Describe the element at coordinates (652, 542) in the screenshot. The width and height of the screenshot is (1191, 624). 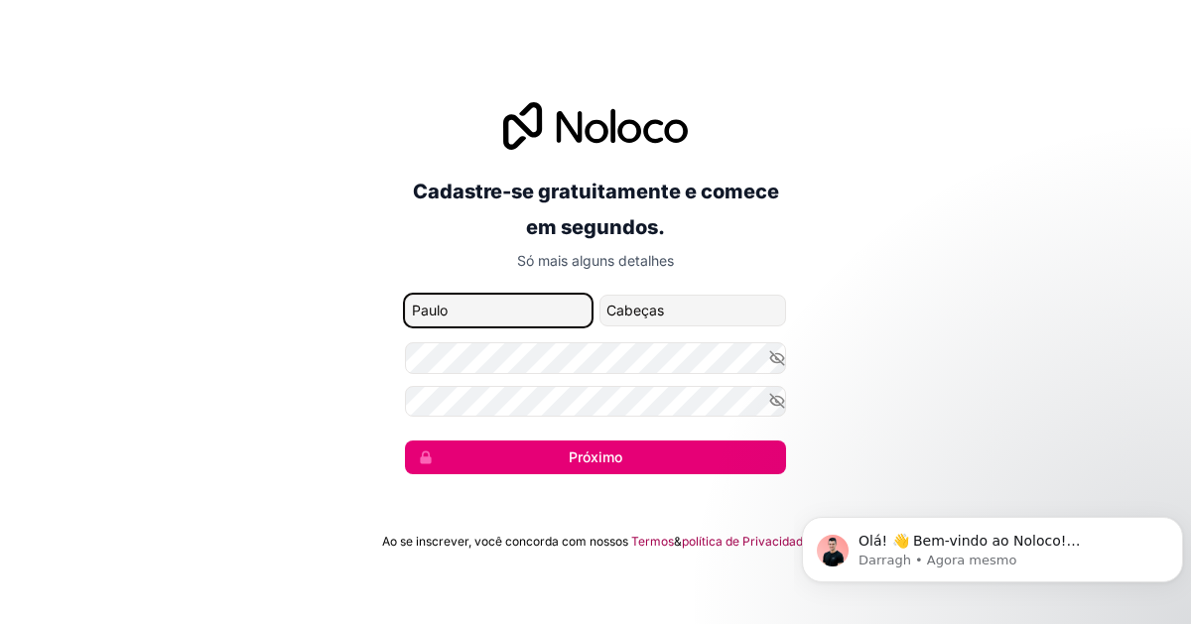
I see `a: Termos` at that location.